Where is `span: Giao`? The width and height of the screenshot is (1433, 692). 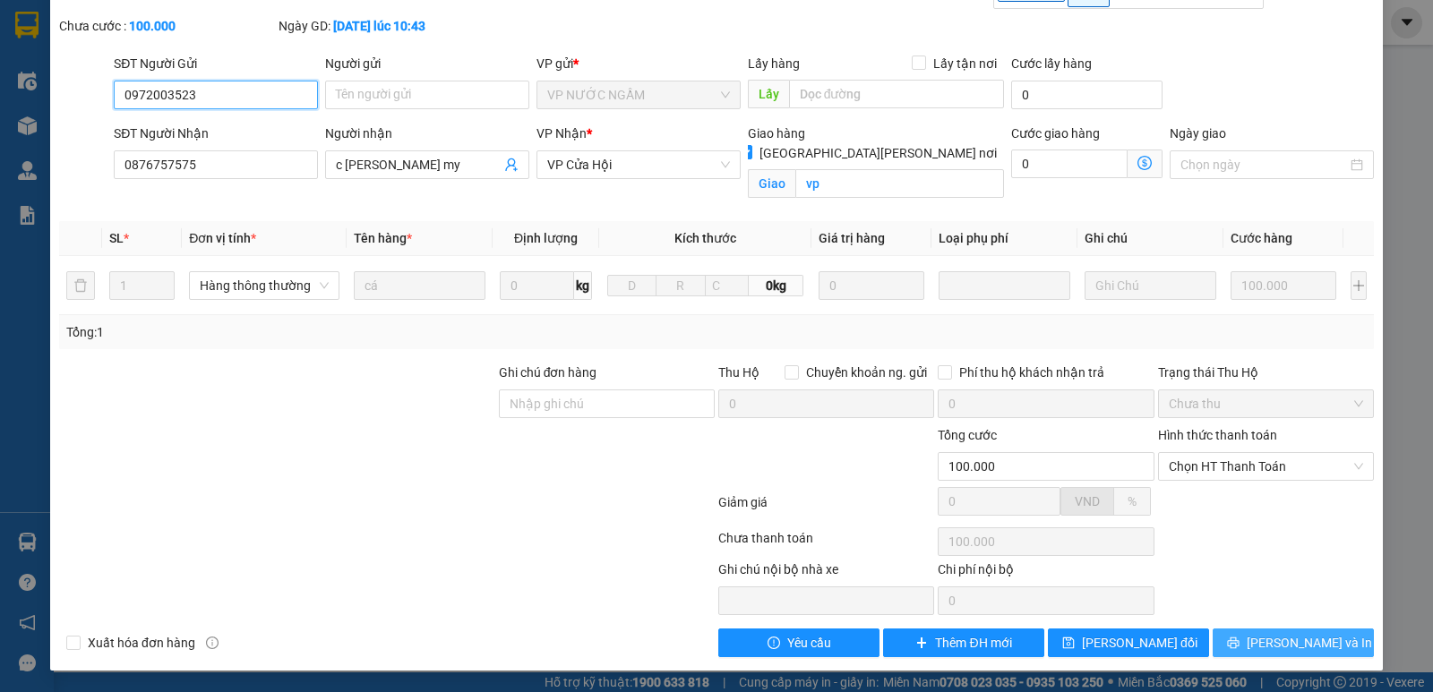 span: Giao is located at coordinates (771, 184).